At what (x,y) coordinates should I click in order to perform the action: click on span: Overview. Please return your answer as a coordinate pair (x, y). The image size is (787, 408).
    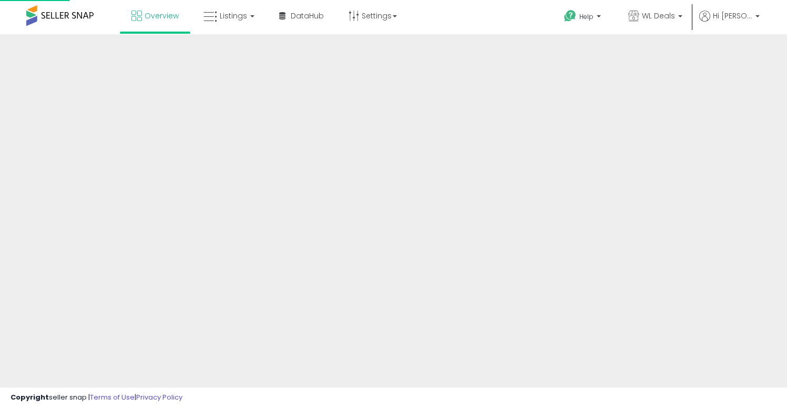
    Looking at the image, I should click on (161, 16).